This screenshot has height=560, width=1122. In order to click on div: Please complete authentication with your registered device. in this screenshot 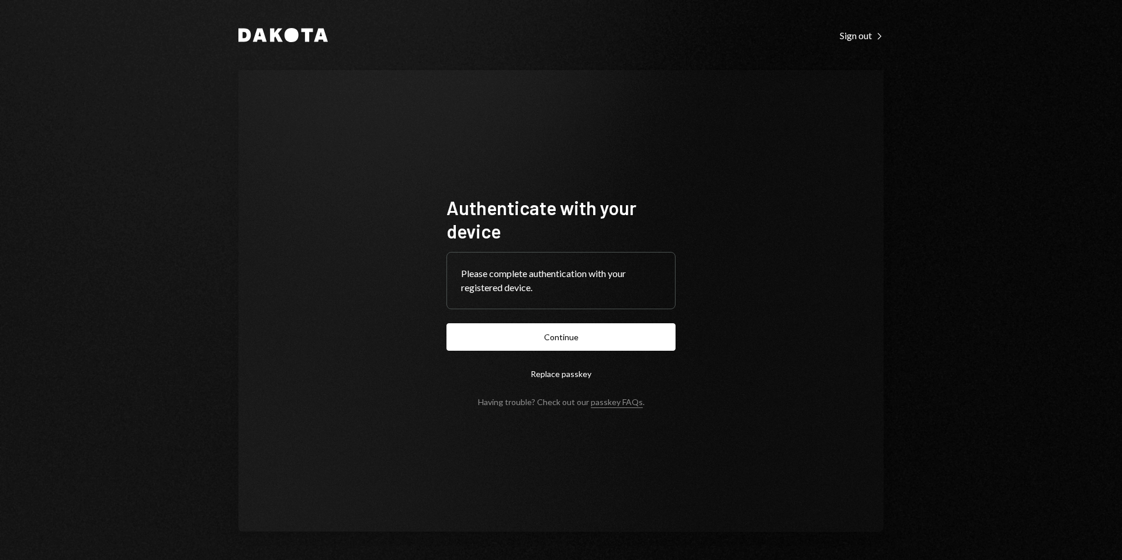, I will do `click(561, 281)`.